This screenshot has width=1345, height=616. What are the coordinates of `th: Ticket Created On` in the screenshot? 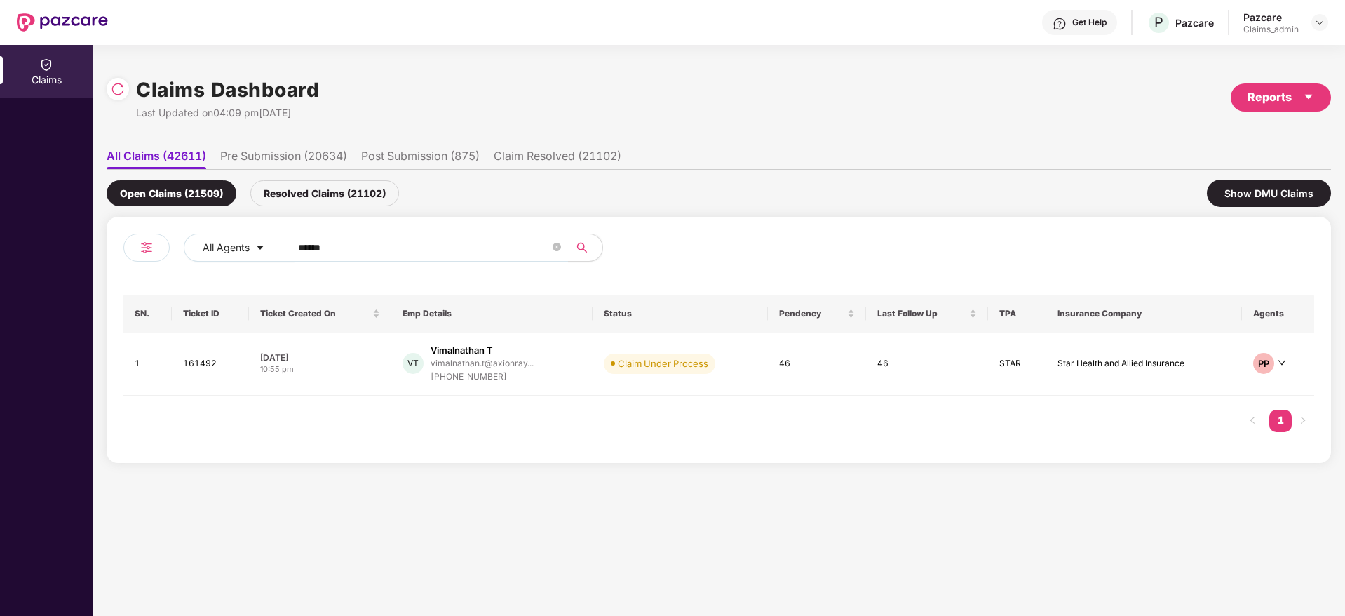 It's located at (320, 314).